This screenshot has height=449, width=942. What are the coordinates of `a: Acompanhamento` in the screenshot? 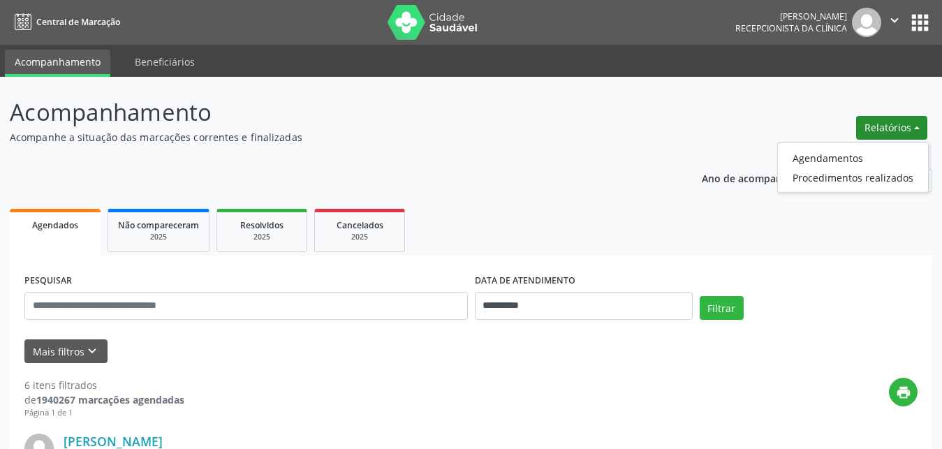 It's located at (57, 63).